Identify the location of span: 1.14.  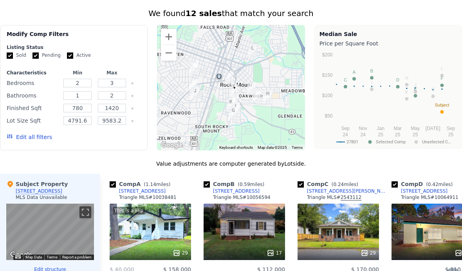
(151, 185).